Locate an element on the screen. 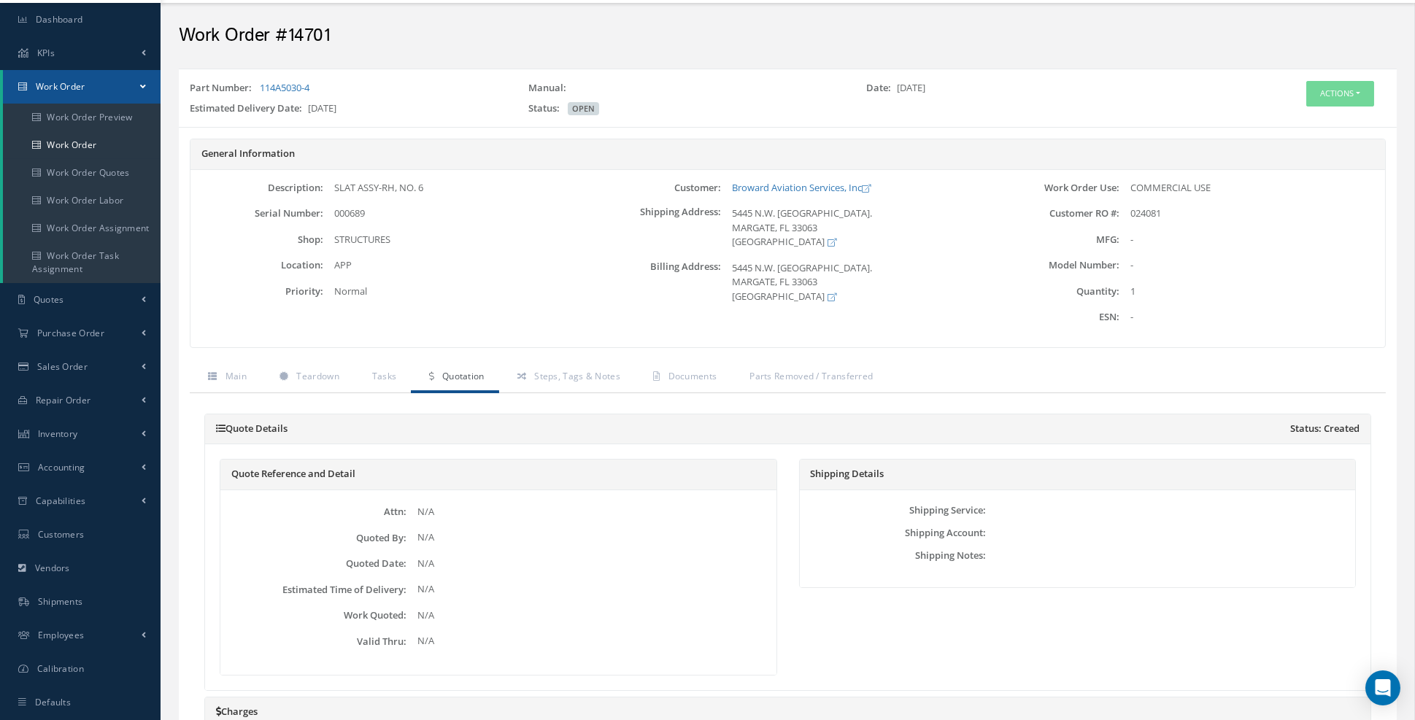  label: Valid Thru: is located at coordinates (315, 641).